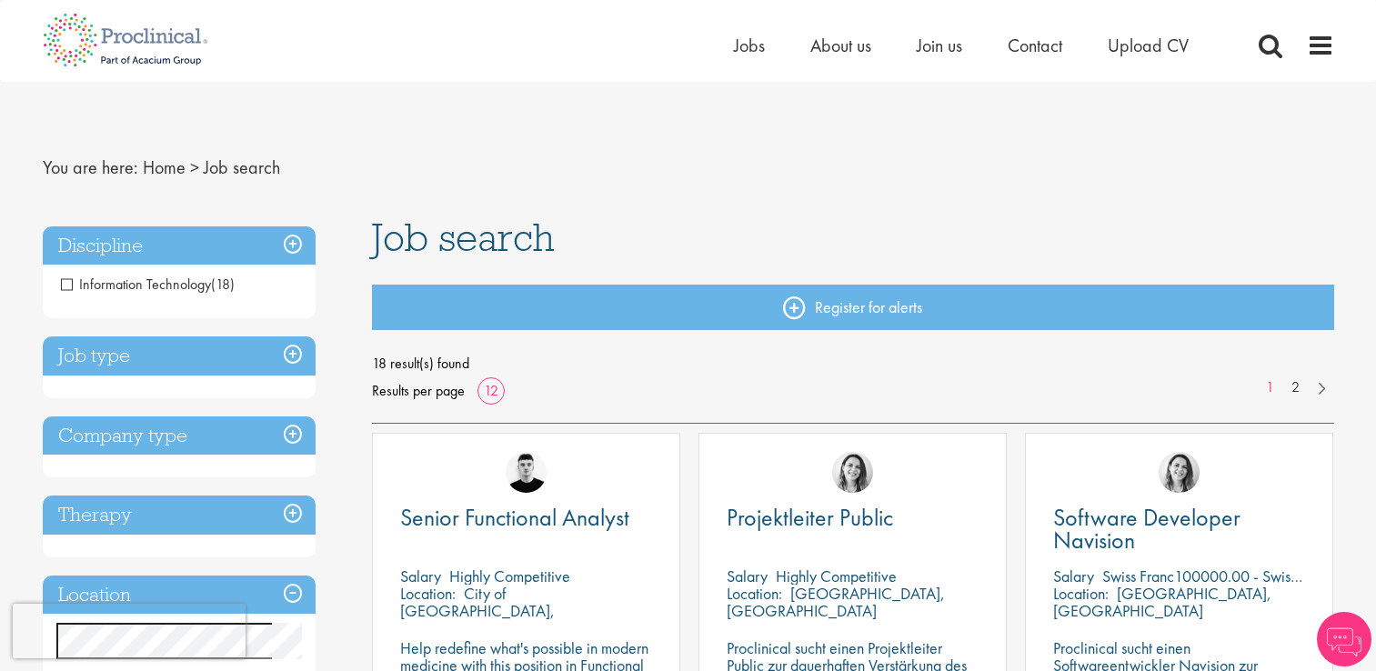 The image size is (1376, 671). What do you see at coordinates (840, 45) in the screenshot?
I see `span: About us` at bounding box center [840, 45].